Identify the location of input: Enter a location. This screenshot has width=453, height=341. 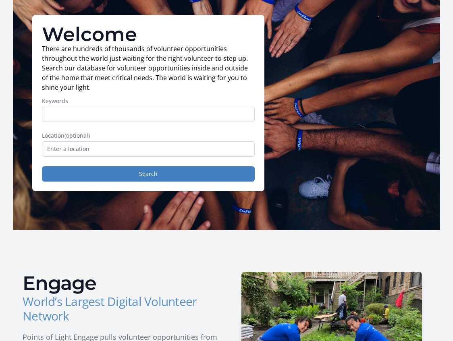
(148, 149).